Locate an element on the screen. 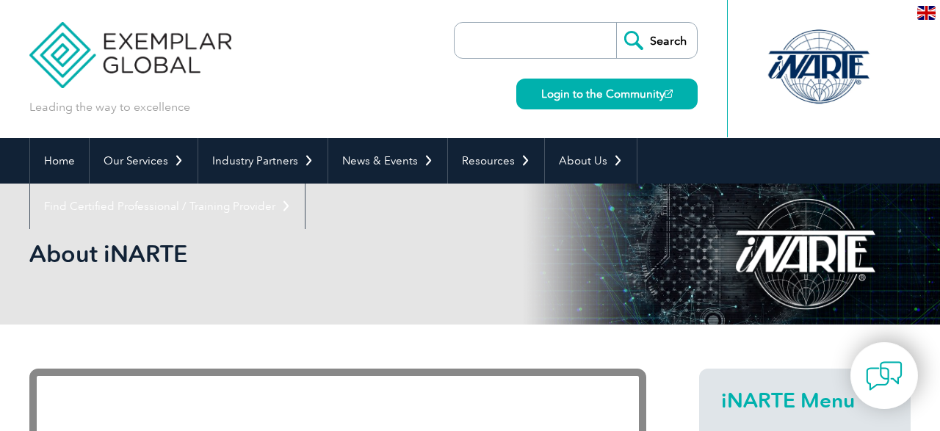 This screenshot has height=431, width=940. input: Search is located at coordinates (657, 40).